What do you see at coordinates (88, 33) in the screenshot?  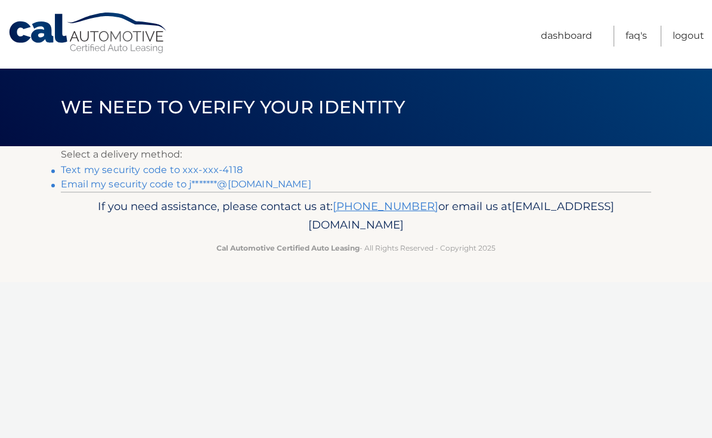 I see `a: Cal Automotive` at bounding box center [88, 33].